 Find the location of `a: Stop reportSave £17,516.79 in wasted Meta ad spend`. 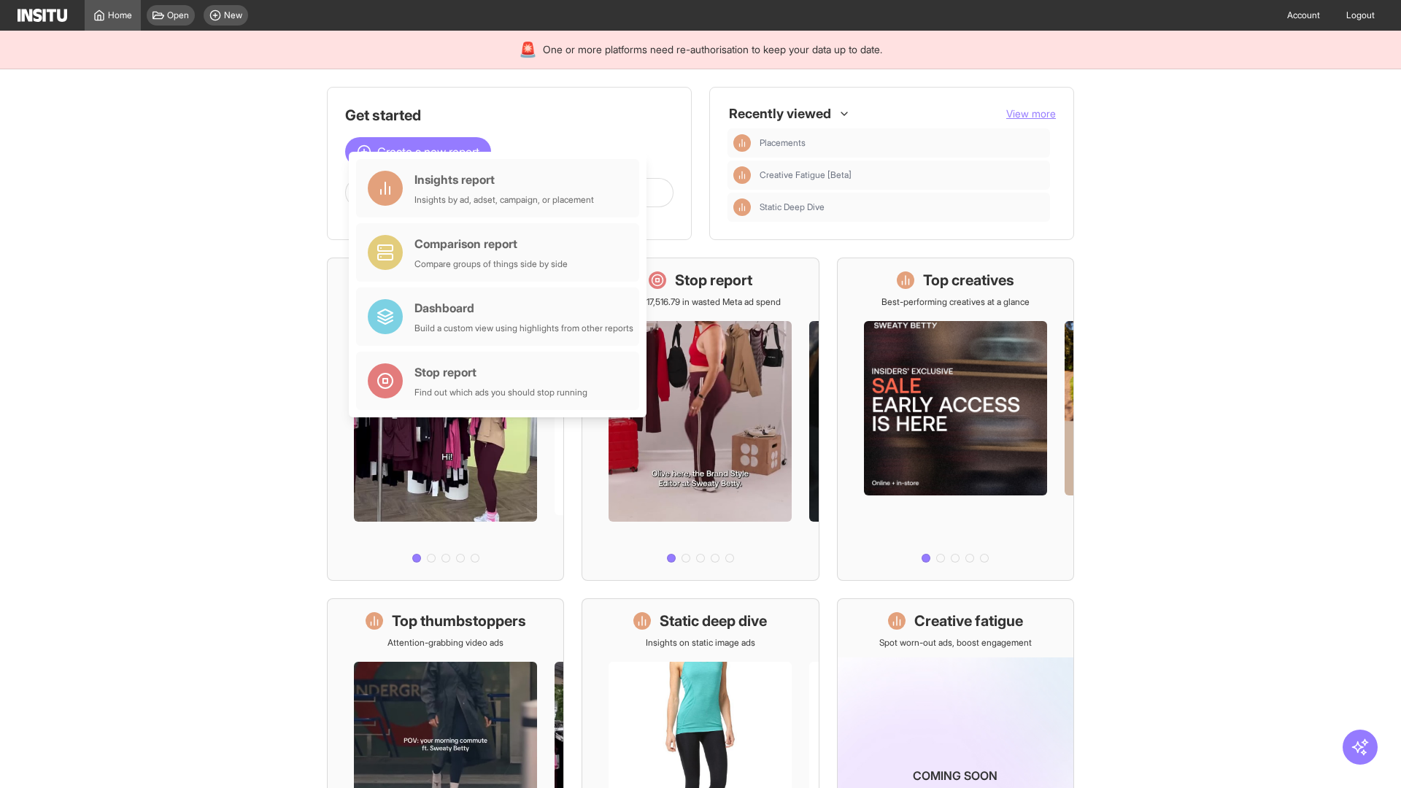

a: Stop reportSave £17,516.79 in wasted Meta ad spend is located at coordinates (700, 419).